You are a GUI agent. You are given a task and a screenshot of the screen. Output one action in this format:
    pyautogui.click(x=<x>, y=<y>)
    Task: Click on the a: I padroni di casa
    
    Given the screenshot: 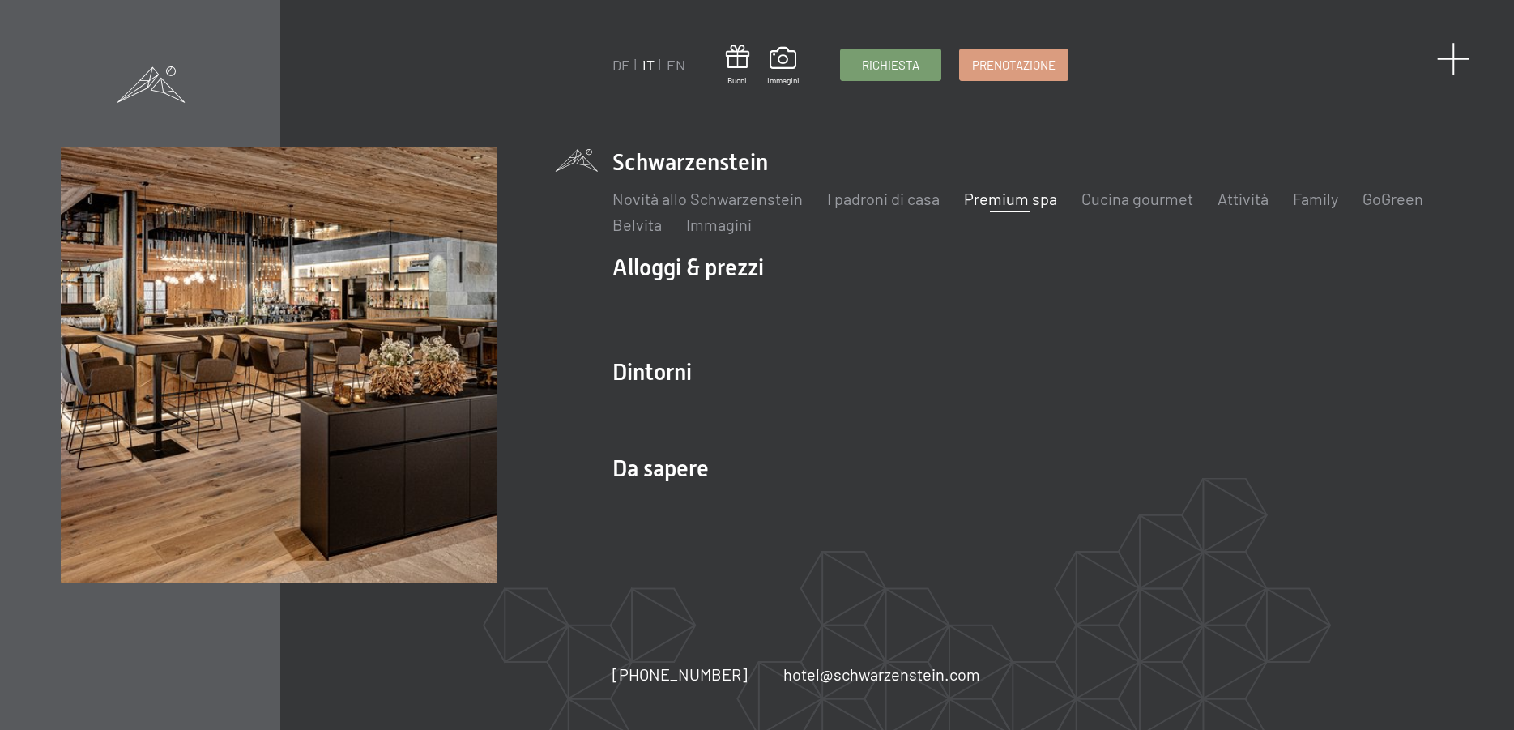 What is the action you would take?
    pyautogui.click(x=883, y=198)
    